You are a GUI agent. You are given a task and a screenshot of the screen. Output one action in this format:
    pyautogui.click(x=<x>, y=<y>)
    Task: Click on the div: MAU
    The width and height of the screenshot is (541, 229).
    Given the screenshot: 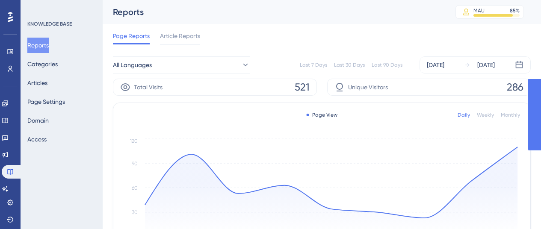 What is the action you would take?
    pyautogui.click(x=479, y=11)
    